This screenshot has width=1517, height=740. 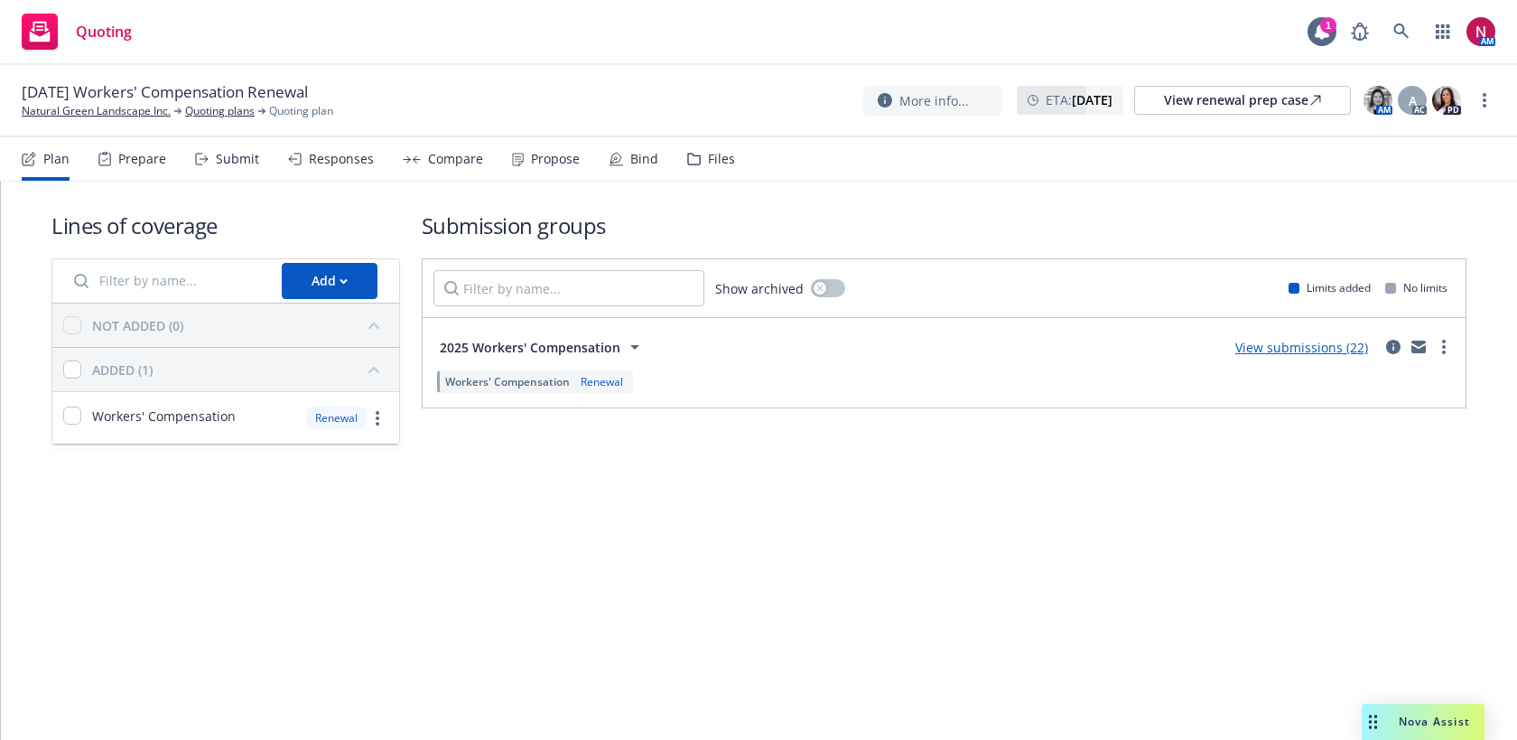 I want to click on button: Add, so click(x=330, y=281).